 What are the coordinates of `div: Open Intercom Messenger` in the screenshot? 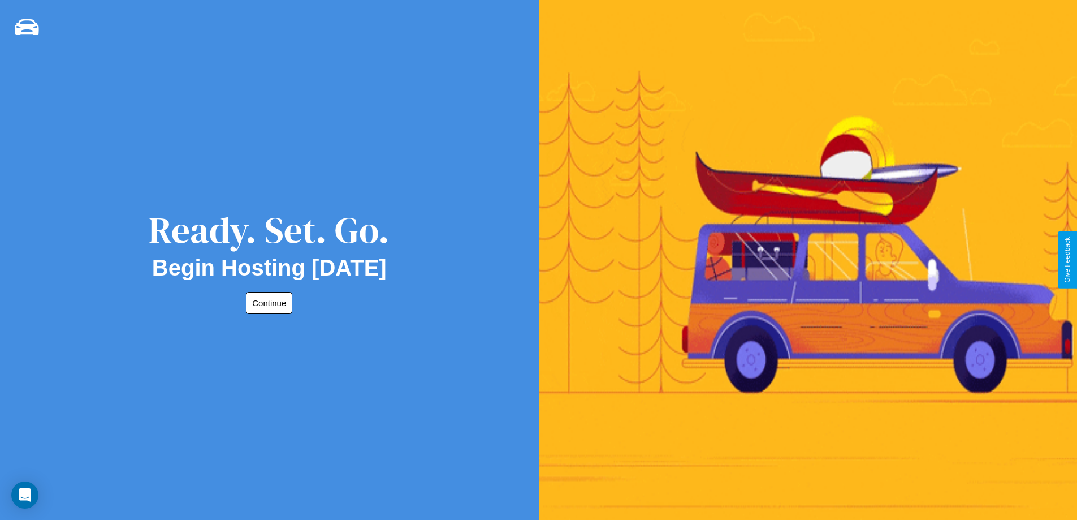 It's located at (25, 495).